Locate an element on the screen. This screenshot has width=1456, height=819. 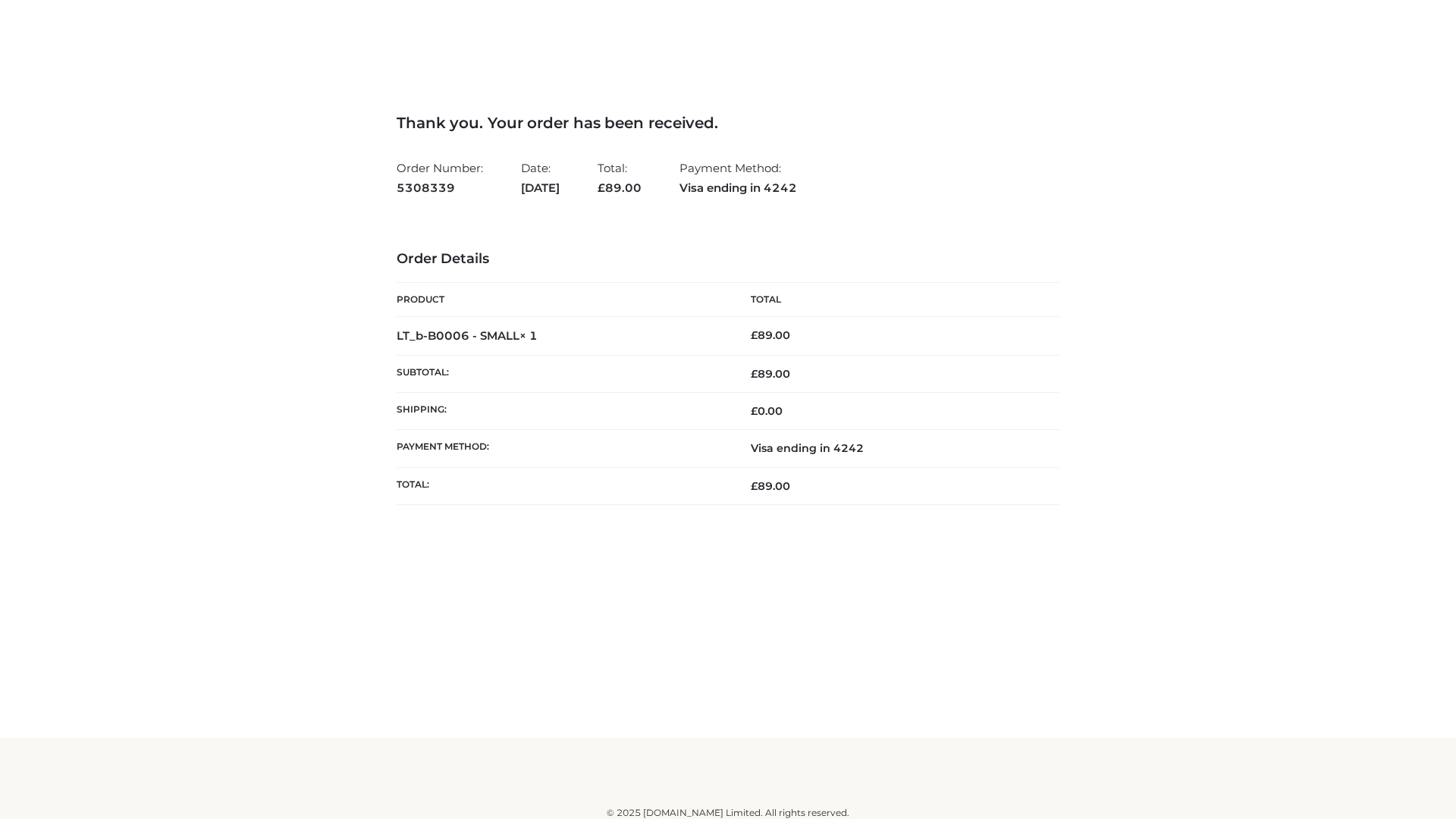
li: Total: is located at coordinates (619, 178).